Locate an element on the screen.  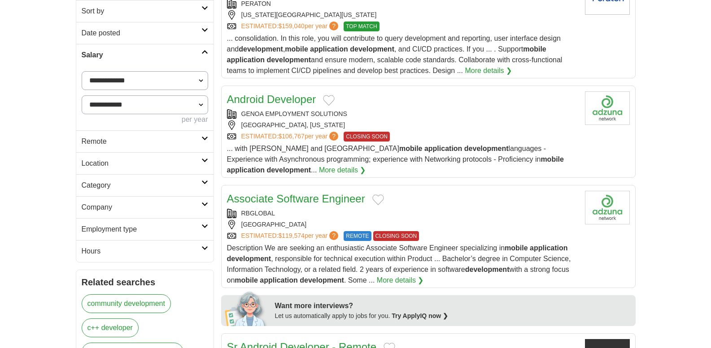
h2: Salary is located at coordinates (141, 55).